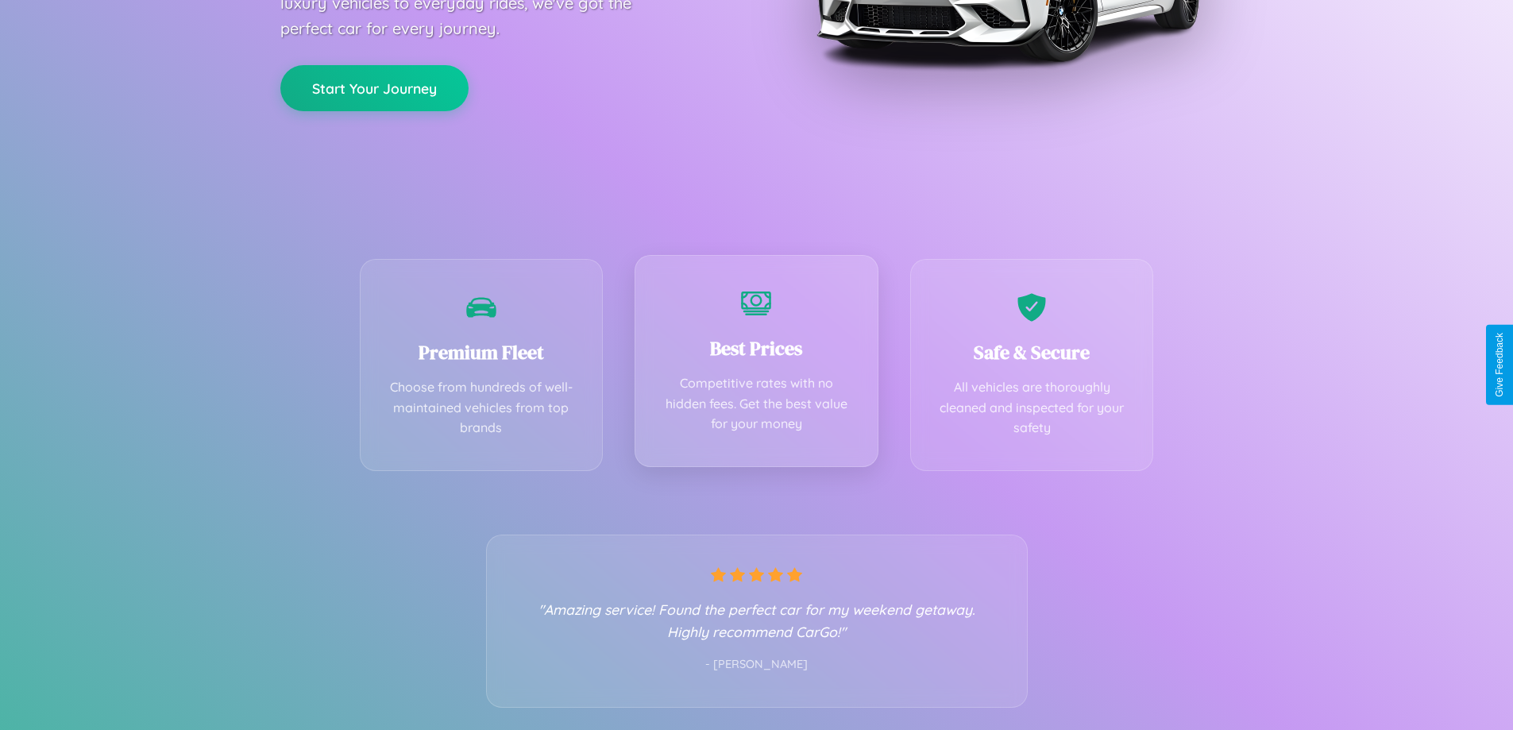 This screenshot has width=1513, height=730. What do you see at coordinates (757, 620) in the screenshot?
I see `p: "Amazing service! Found the perfect car for my weekend getaway. Highly recommend CarGo!"` at bounding box center [757, 620].